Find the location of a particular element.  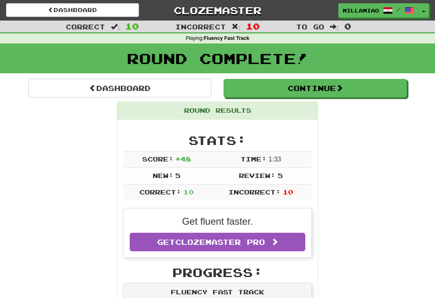

a: GetClozemaster Pro is located at coordinates (218, 242).